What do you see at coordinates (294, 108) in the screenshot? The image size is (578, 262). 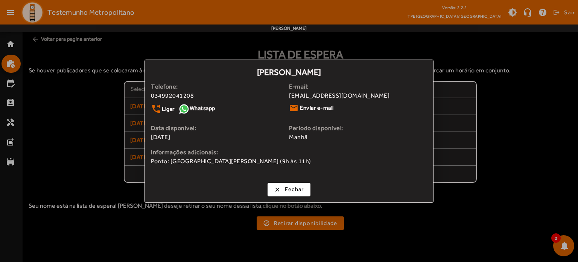 I see `mat-icon: email` at bounding box center [294, 108].